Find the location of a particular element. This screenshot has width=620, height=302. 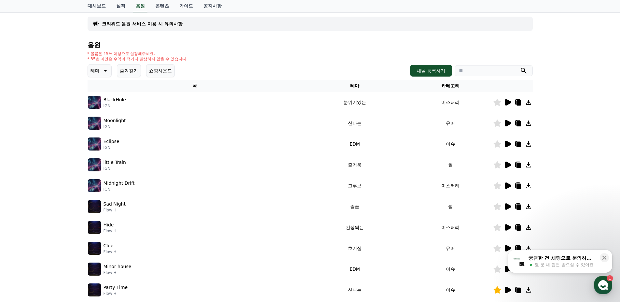

p: * 35초 미만은 수익이 적거나 발생하지 않을 수 있습니다. is located at coordinates (138, 59).